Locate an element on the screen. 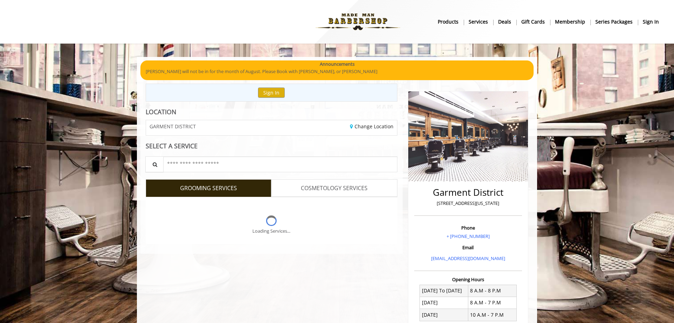  b: Membership is located at coordinates (570, 22).